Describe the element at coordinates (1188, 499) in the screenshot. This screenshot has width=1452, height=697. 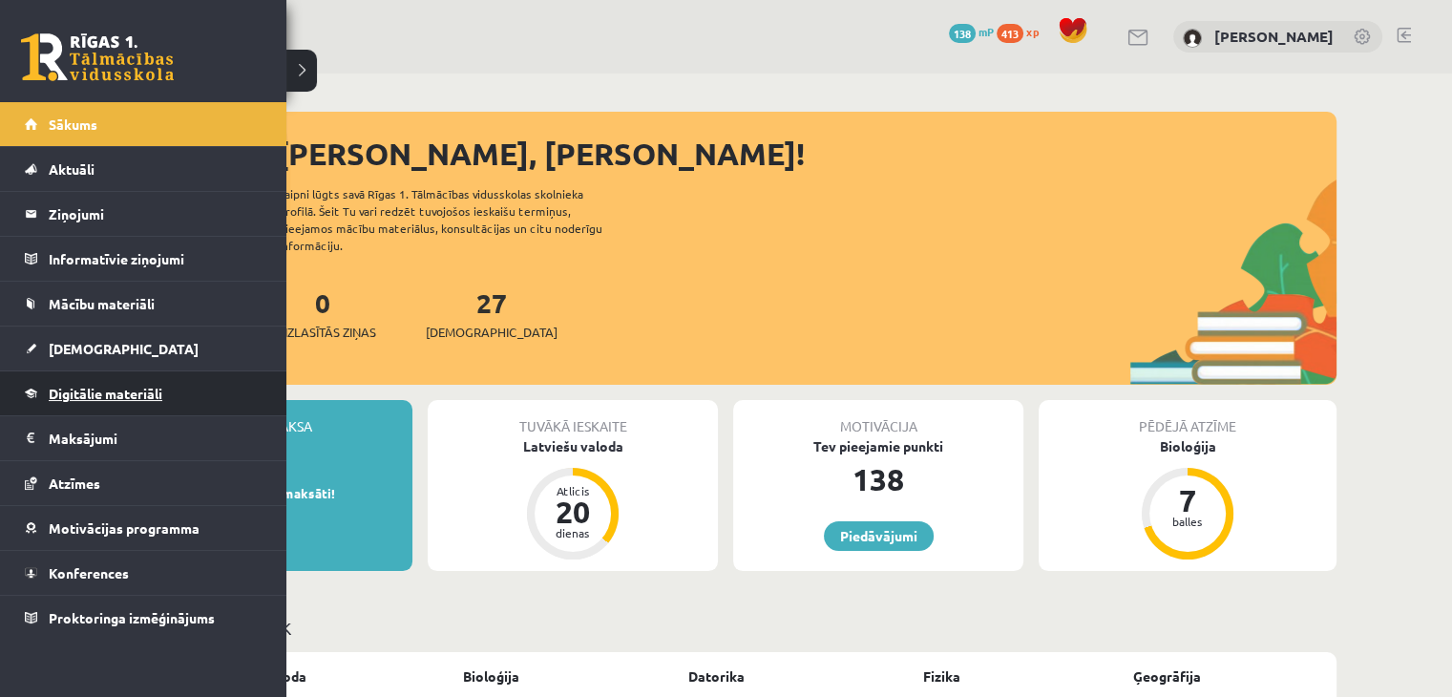
I see `a: Bioloģija 7 balles` at that location.